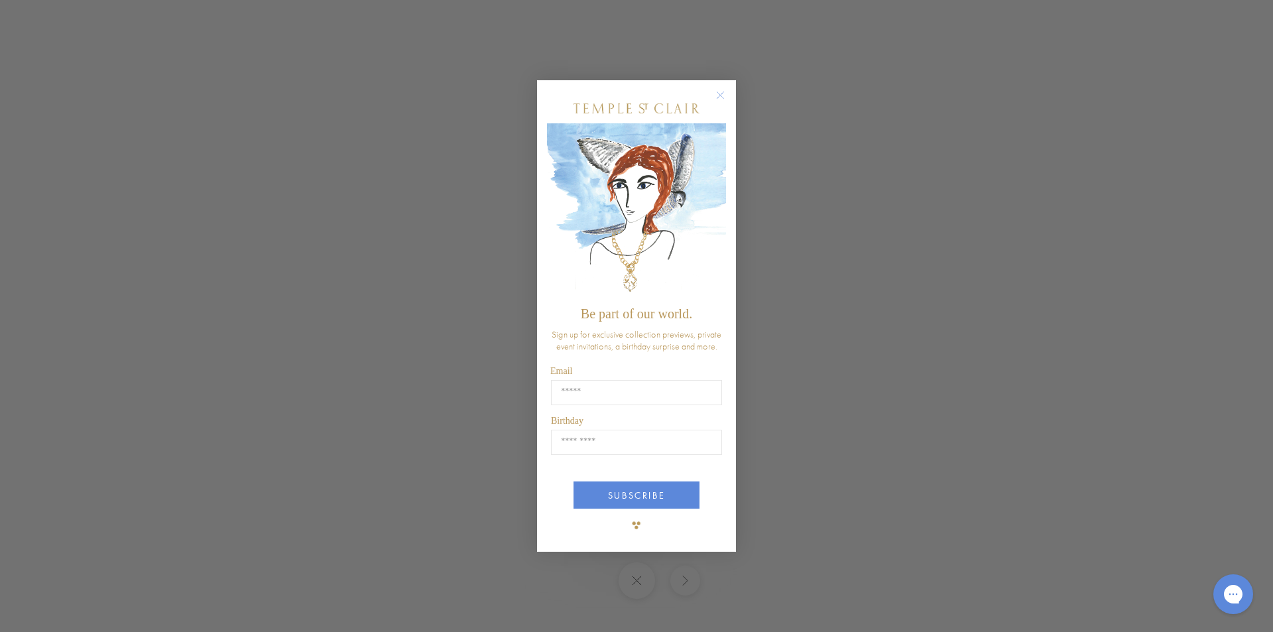 The image size is (1273, 632). Describe the element at coordinates (636, 525) in the screenshot. I see `img: TSC` at that location.